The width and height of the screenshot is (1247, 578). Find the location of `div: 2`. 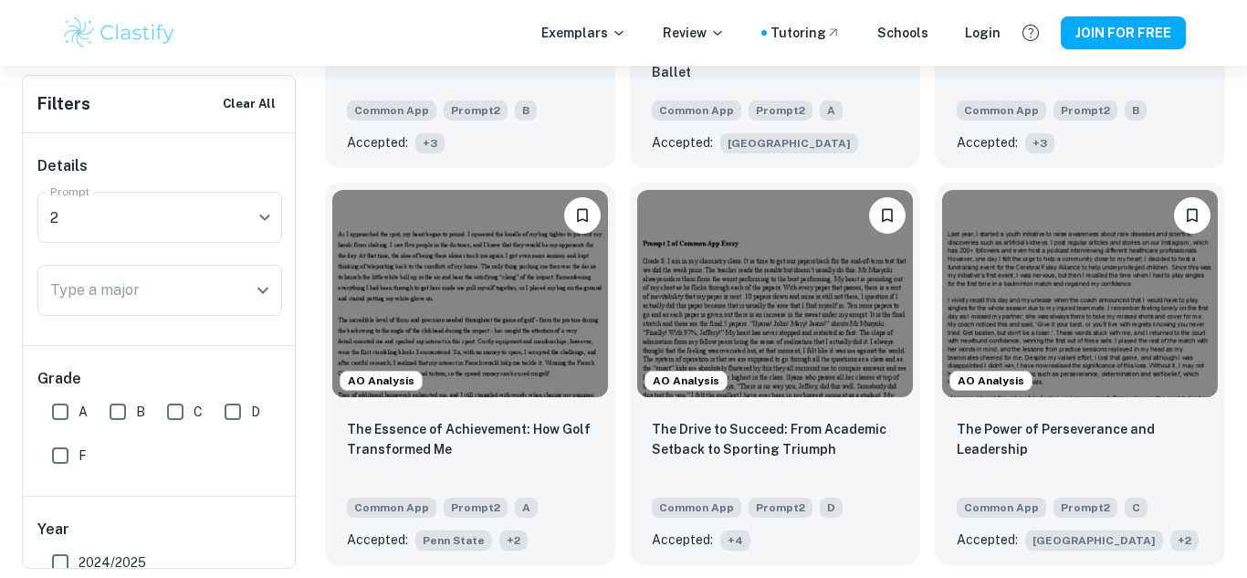

div: 2 is located at coordinates (153, 217).